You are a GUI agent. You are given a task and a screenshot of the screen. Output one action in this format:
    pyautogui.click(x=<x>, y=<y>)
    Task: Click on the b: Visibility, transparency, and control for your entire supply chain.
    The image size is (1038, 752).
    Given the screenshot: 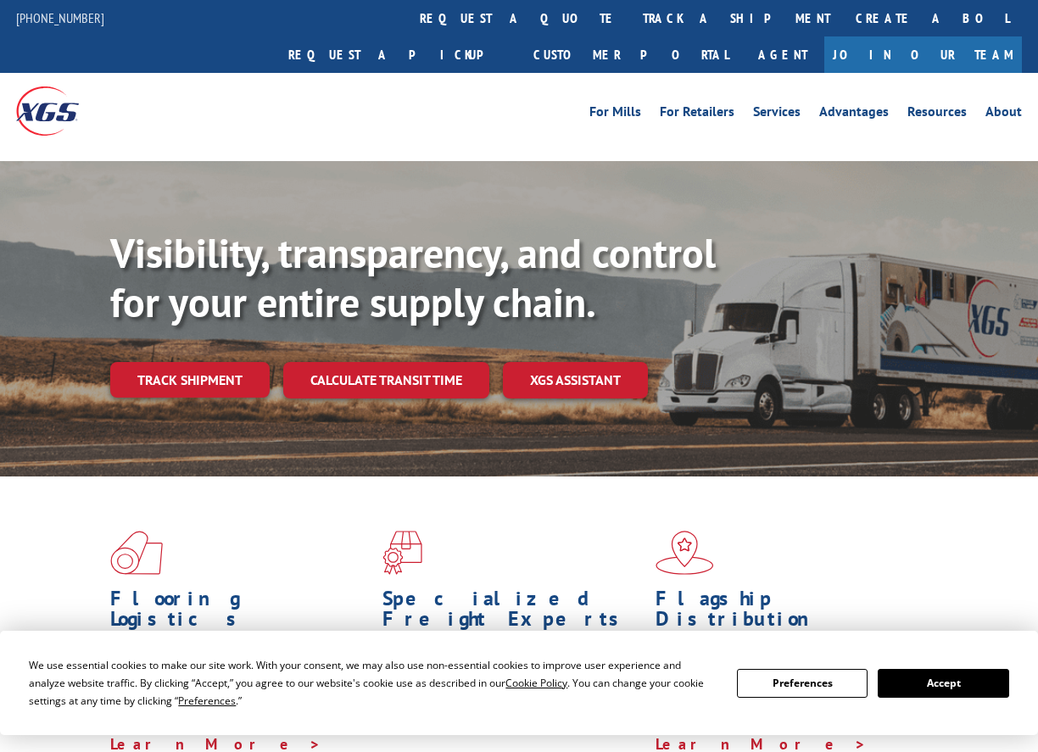 What is the action you would take?
    pyautogui.click(x=413, y=277)
    